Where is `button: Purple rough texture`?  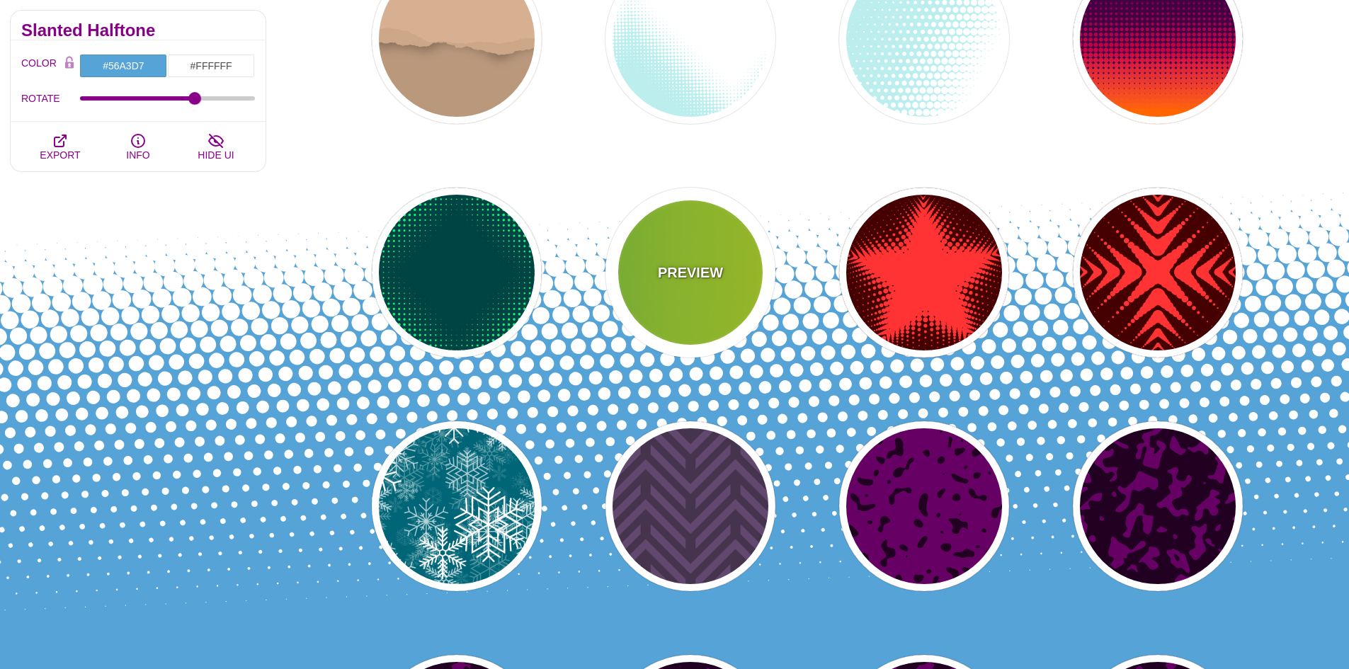
button: Purple rough texture is located at coordinates (1158, 506).